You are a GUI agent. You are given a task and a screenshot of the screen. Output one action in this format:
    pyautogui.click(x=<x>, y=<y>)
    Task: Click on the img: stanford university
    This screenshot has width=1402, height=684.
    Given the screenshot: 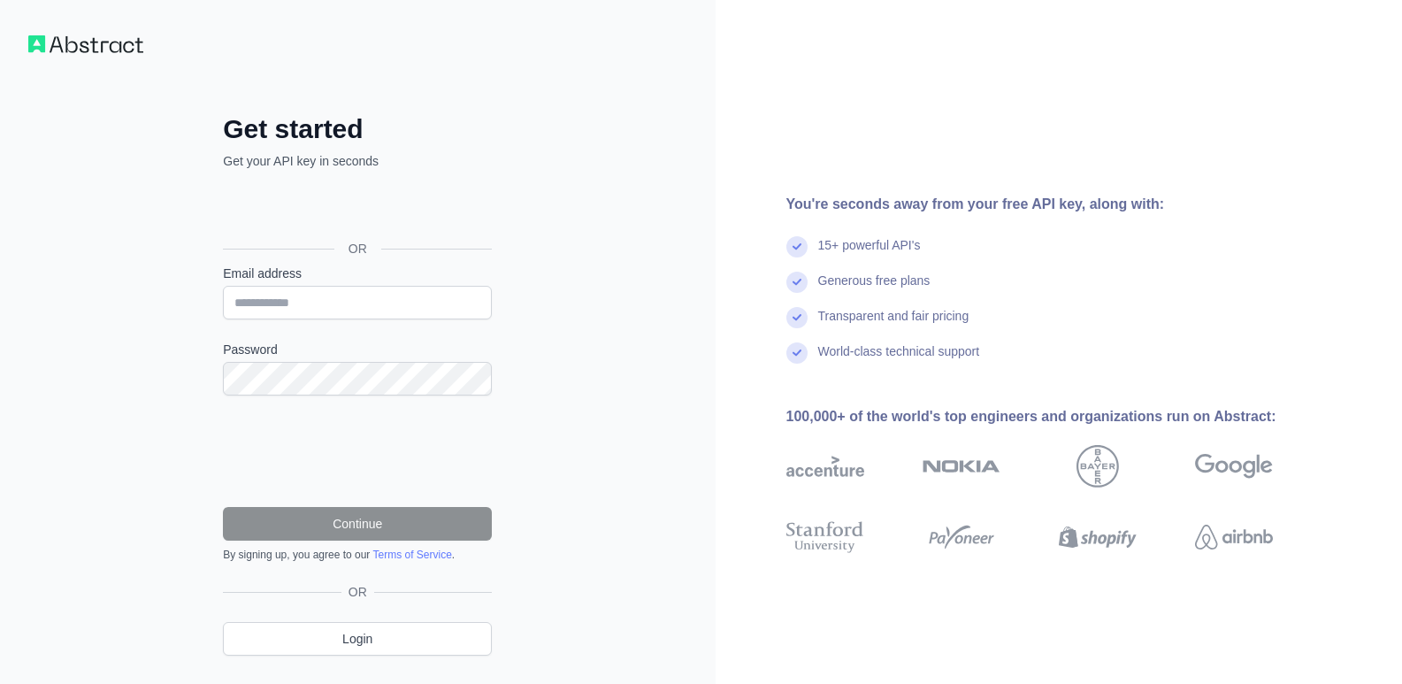 What is the action you would take?
    pyautogui.click(x=826, y=537)
    